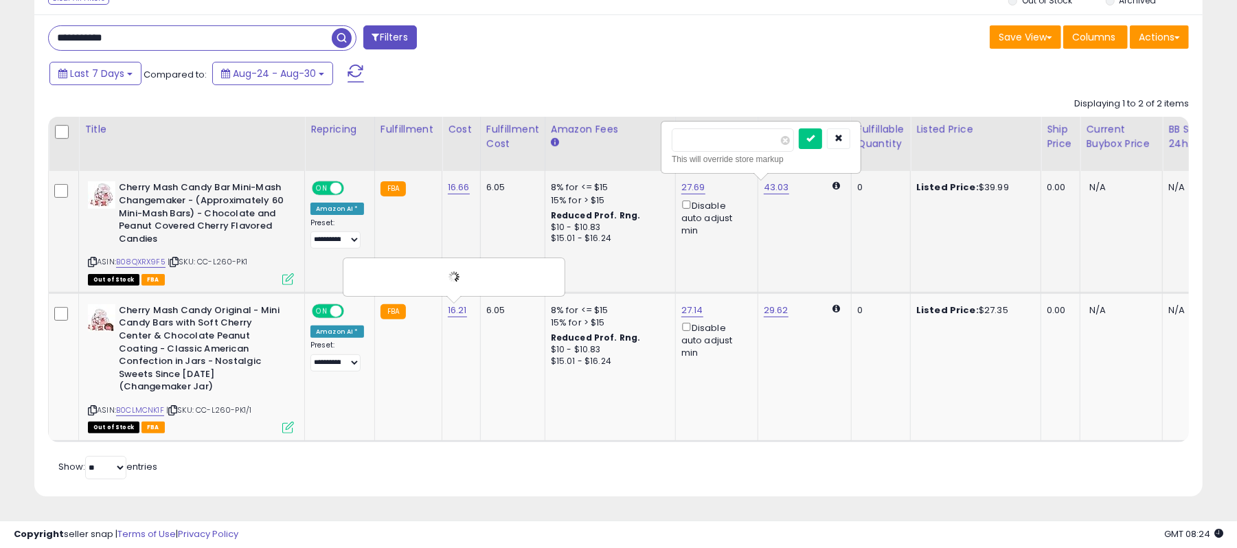 Image resolution: width=1237 pixels, height=548 pixels. What do you see at coordinates (202, 350) in the screenshot?
I see `b: Cherry Mash Candy Original - Mini Candy Bars with Soft Cherry Center & Chocolate Peanut Coating -...` at bounding box center [202, 350].